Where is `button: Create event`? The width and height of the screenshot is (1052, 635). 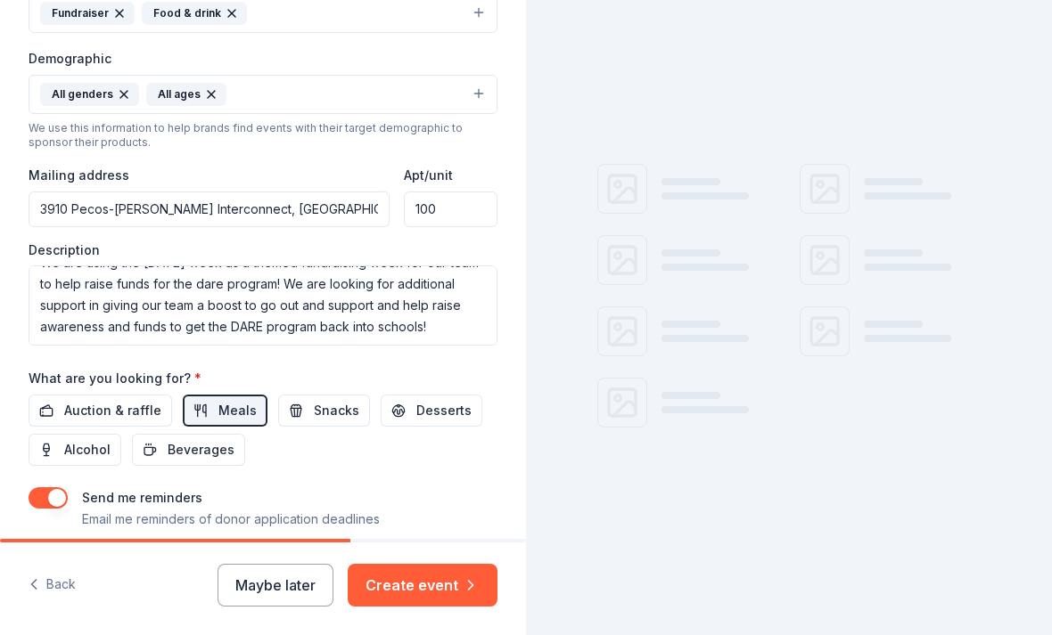 button: Create event is located at coordinates (422, 585).